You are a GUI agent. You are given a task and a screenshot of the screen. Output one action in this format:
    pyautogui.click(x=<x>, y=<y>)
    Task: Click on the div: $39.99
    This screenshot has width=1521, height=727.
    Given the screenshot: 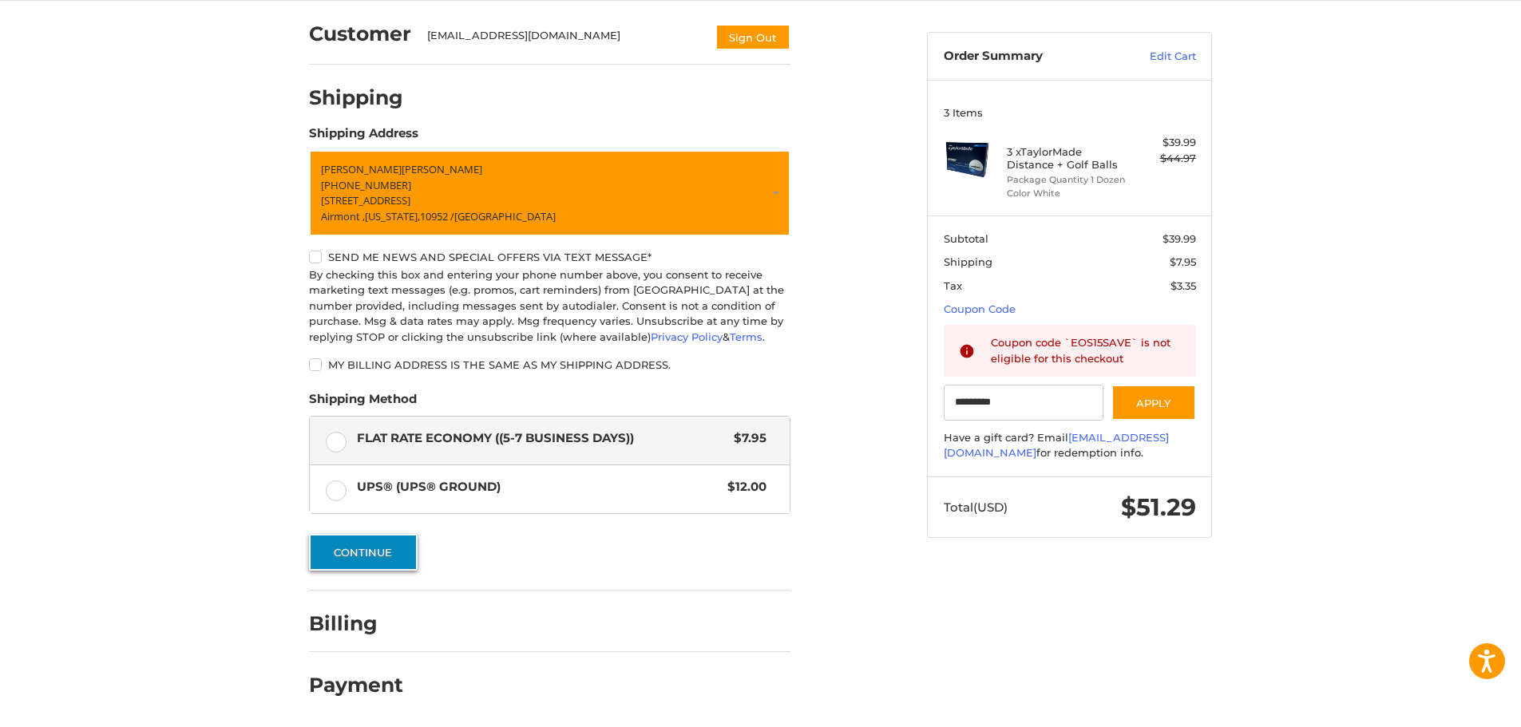 What is the action you would take?
    pyautogui.click(x=1164, y=143)
    